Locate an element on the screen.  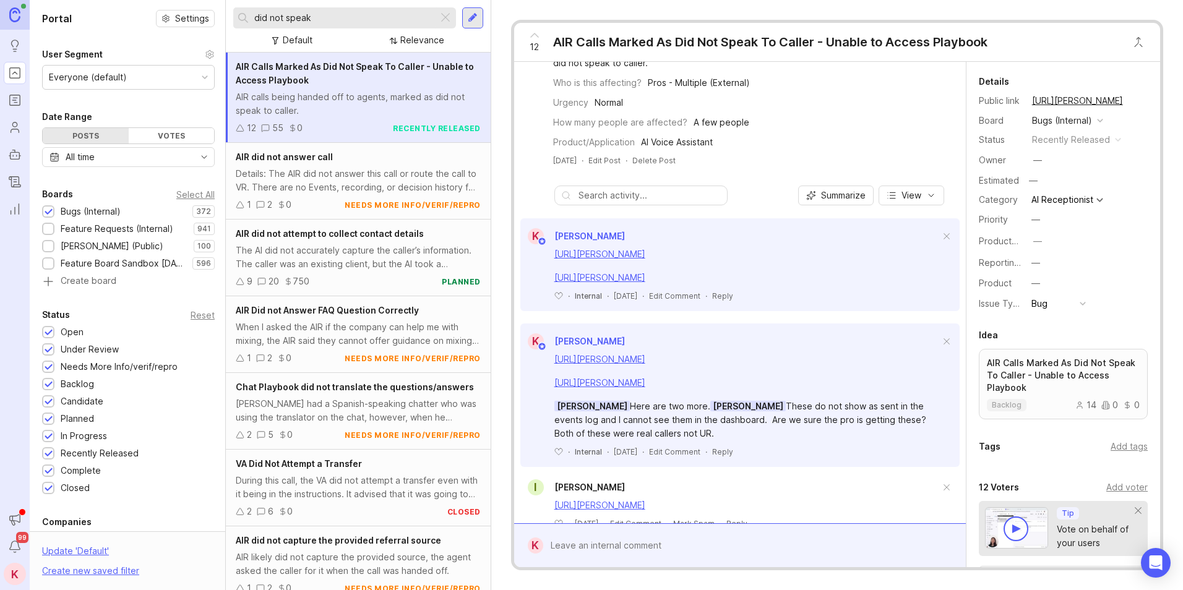
p: 596 is located at coordinates (204, 264).